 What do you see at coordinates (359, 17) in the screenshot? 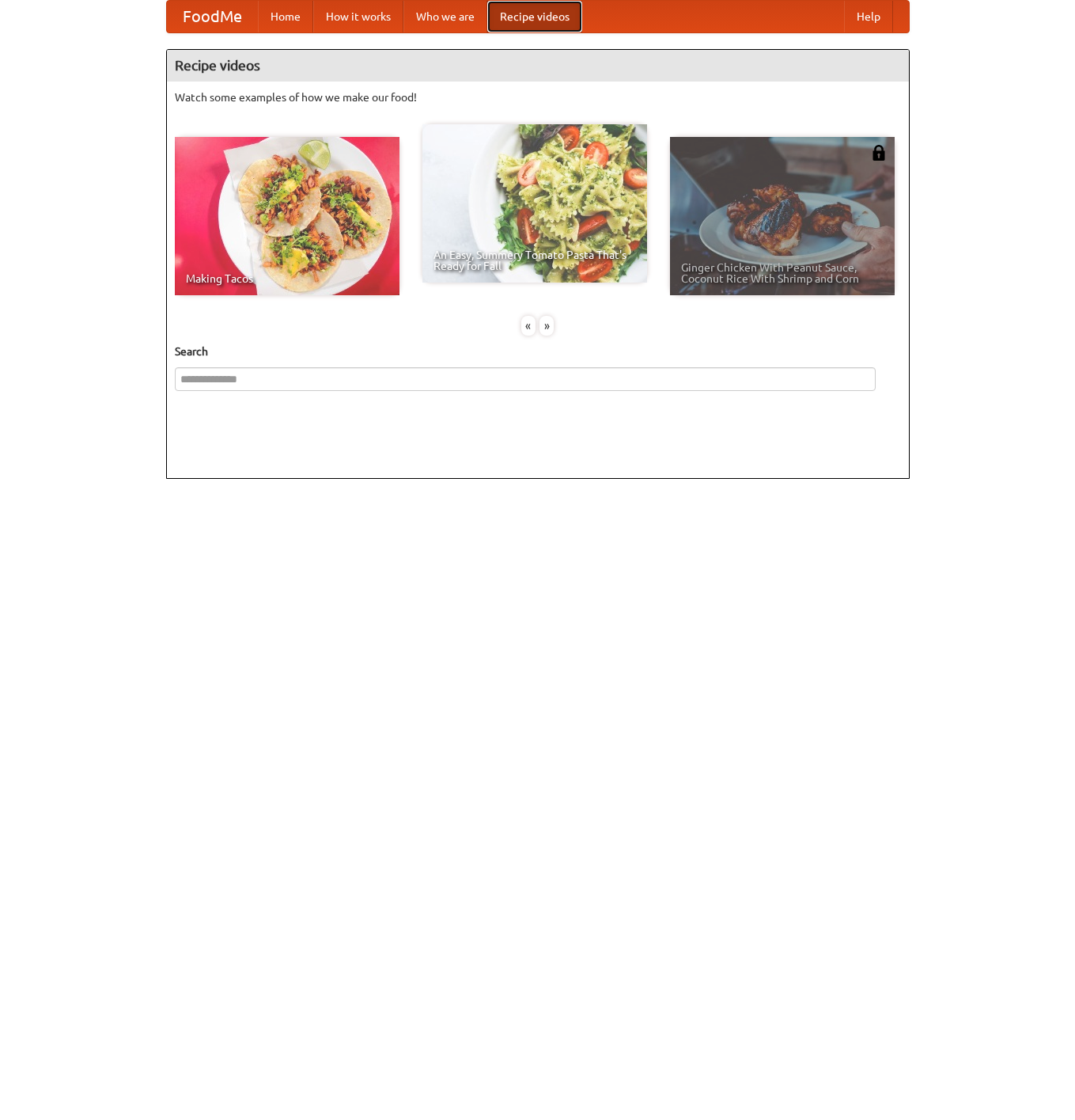
I see `a: How it works` at bounding box center [359, 17].